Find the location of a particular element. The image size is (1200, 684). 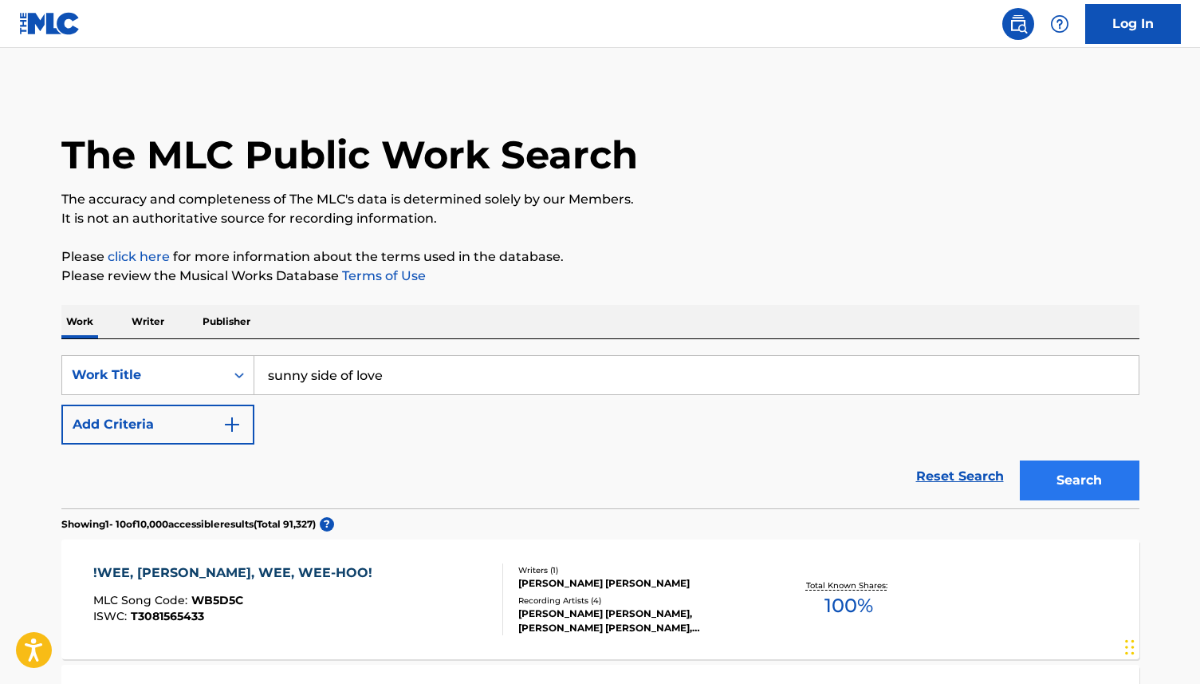

img: MLC Logo is located at coordinates (49, 23).